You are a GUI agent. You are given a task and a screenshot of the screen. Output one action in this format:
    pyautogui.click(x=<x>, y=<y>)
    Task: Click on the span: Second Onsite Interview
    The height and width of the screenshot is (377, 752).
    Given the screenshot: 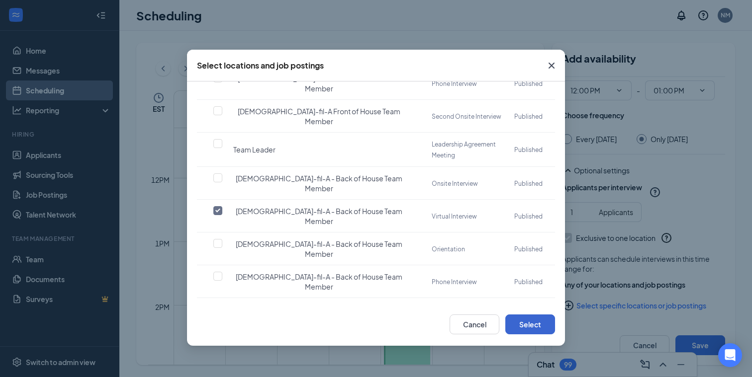 What is the action you would take?
    pyautogui.click(x=466, y=116)
    